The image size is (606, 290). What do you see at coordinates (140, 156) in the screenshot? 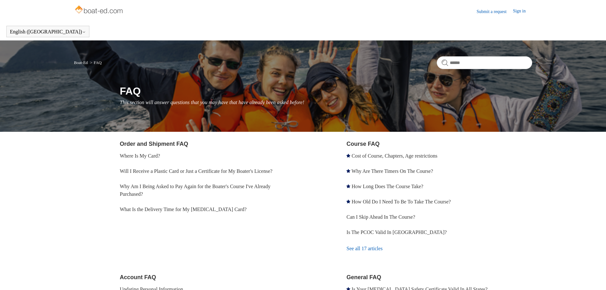
I see `a: Where Is My Card?` at bounding box center [140, 156].